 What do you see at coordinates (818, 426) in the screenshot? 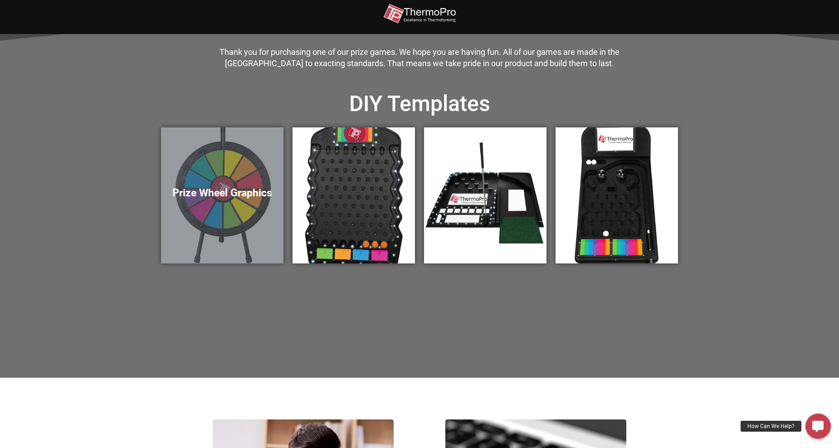
I see `a: How Can We Help?` at bounding box center [818, 426].